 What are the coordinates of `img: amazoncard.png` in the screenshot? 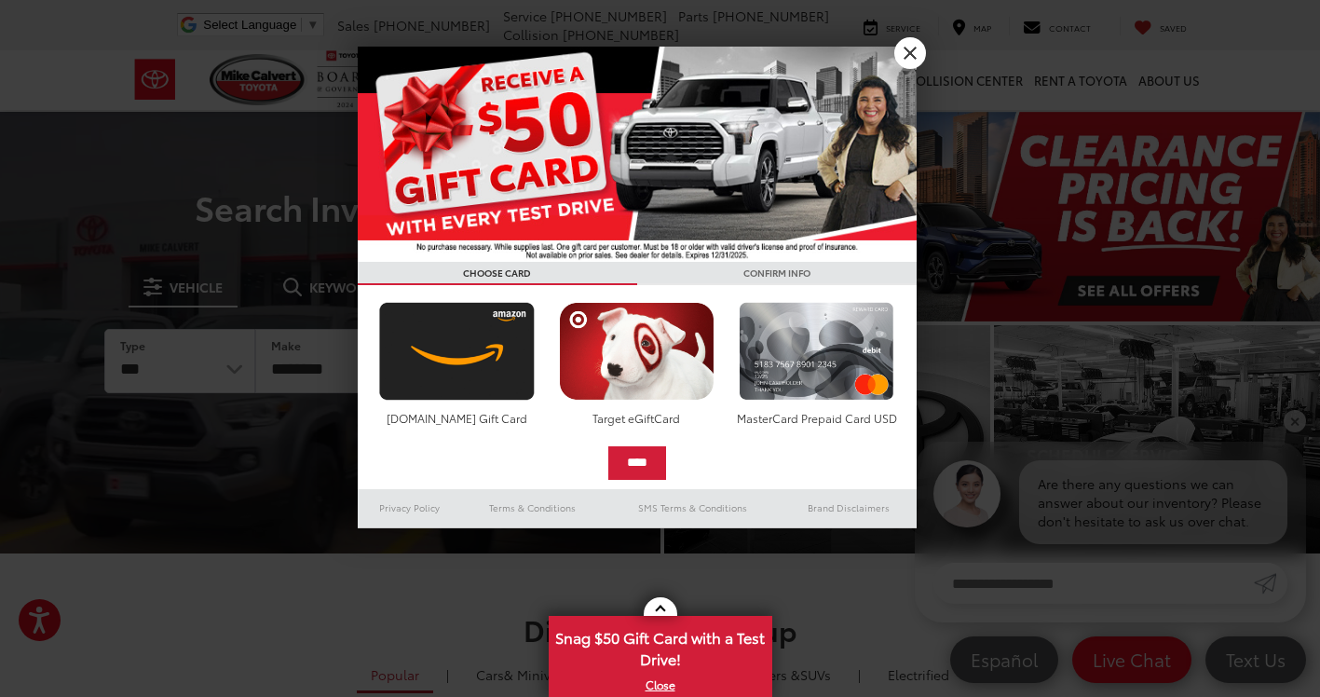 It's located at (457, 351).